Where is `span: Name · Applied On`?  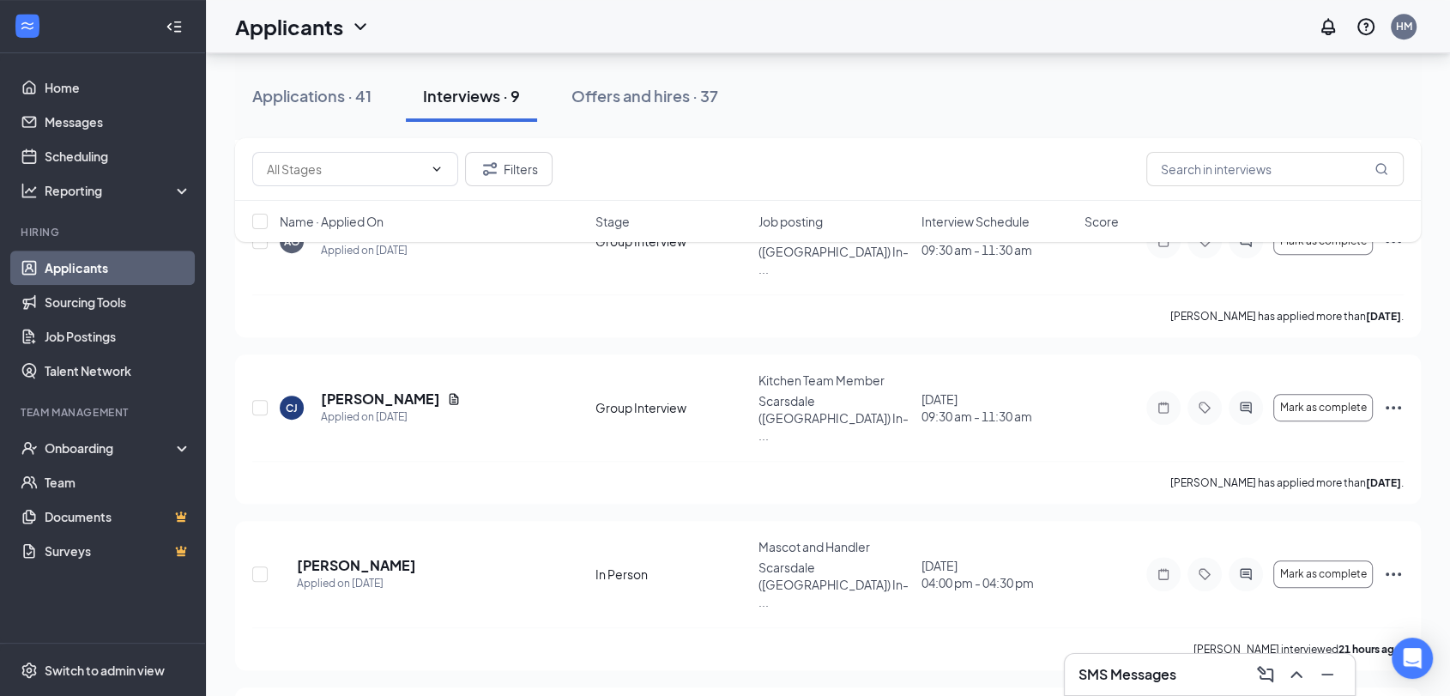 span: Name · Applied On is located at coordinates (331, 221).